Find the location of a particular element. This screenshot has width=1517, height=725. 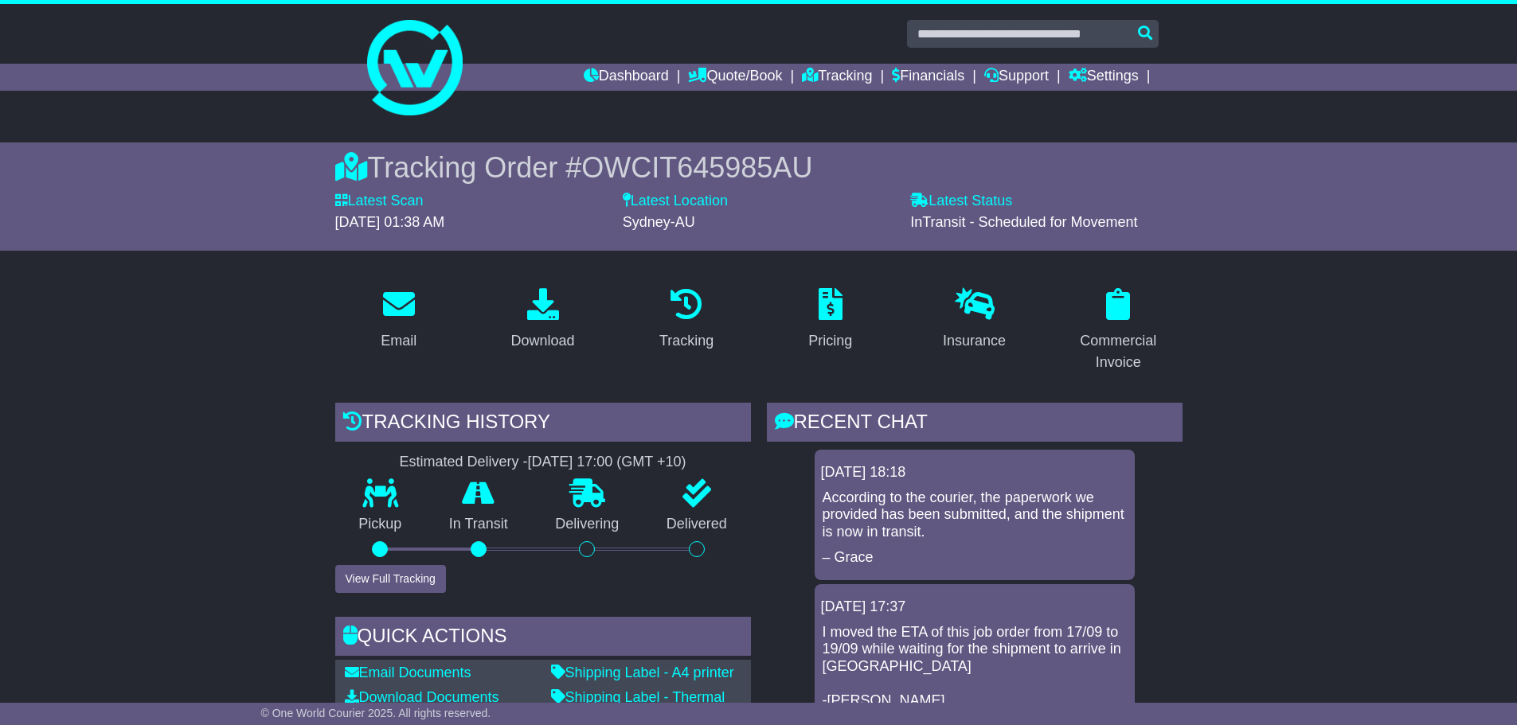

span: © One World Courier 2025. All rights reserved. is located at coordinates (376, 713).